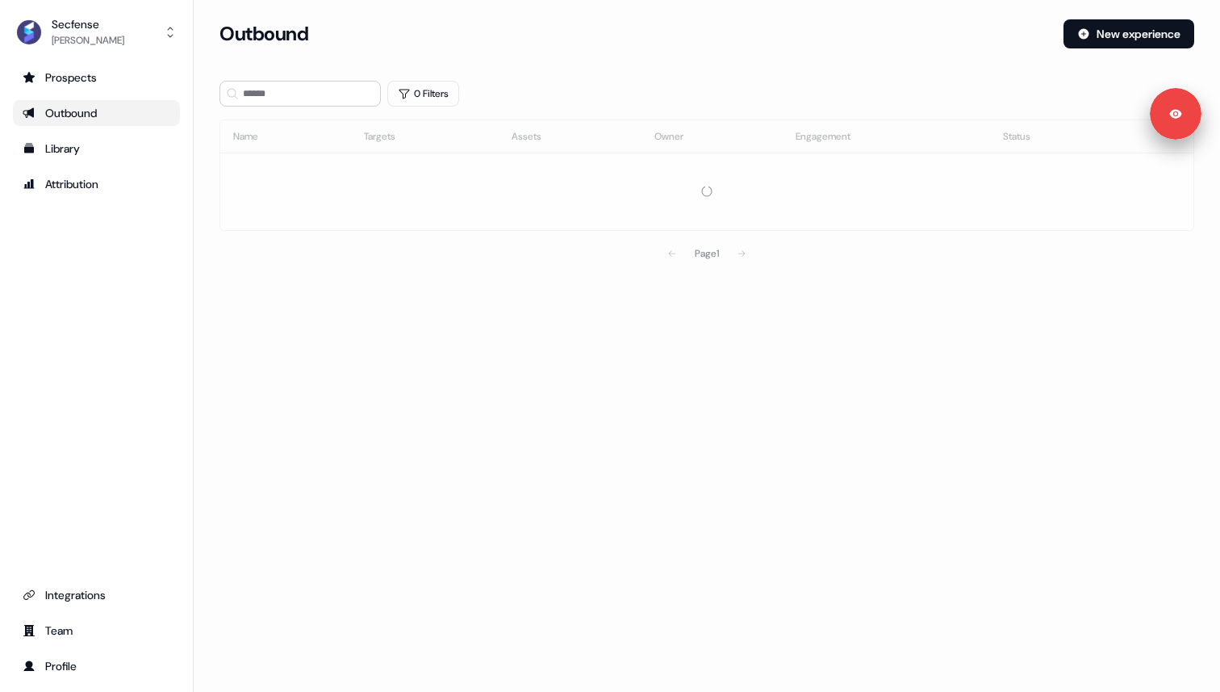  Describe the element at coordinates (96, 77) in the screenshot. I see `a: Go to prospects` at that location.